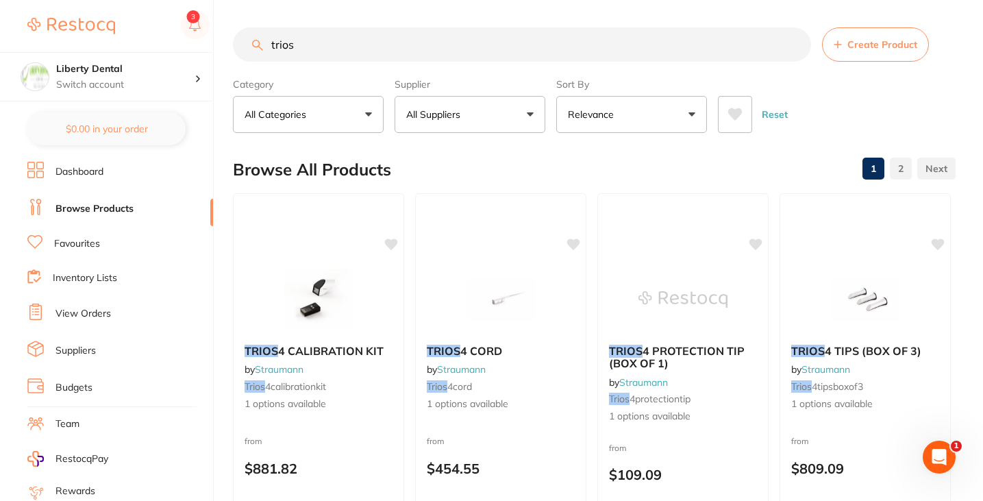 This screenshot has width=983, height=501. Describe the element at coordinates (106, 129) in the screenshot. I see `button: $0.00 in your order` at that location.